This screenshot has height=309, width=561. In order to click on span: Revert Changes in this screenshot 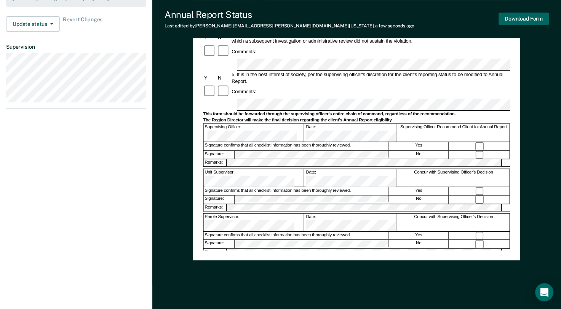, I will do `click(83, 24)`.